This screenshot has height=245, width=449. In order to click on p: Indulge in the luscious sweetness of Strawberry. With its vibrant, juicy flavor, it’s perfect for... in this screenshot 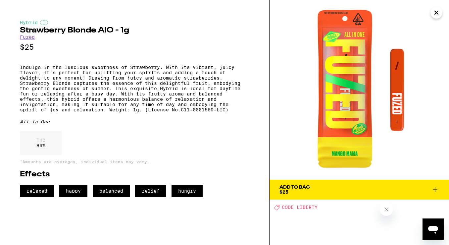, I will do `click(134, 88)`.